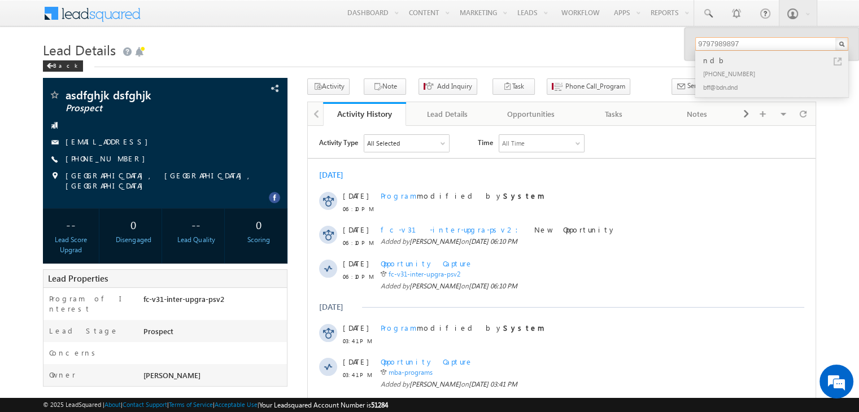 The width and height of the screenshot is (859, 412). What do you see at coordinates (236, 405) in the screenshot?
I see `a: Acceptable Use` at bounding box center [236, 405].